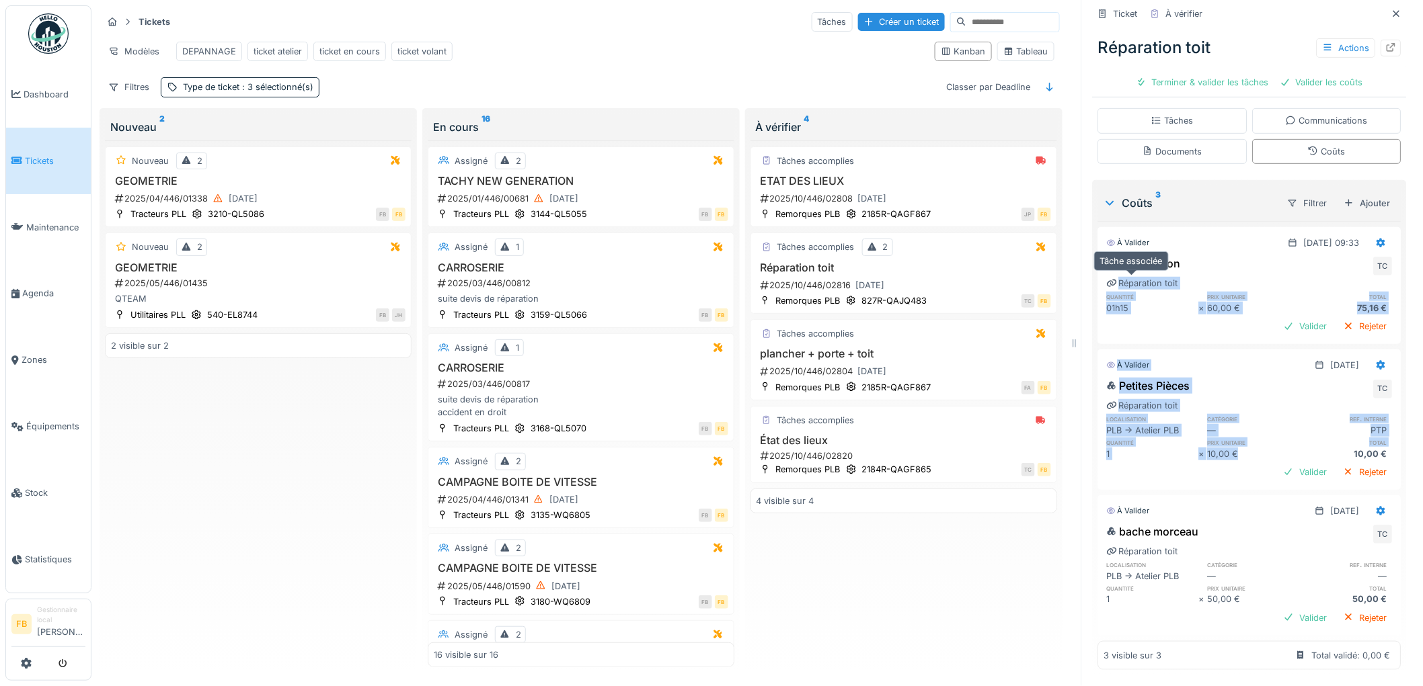 This screenshot has width=1423, height=686. I want to click on h3: CARROSERIE, so click(581, 368).